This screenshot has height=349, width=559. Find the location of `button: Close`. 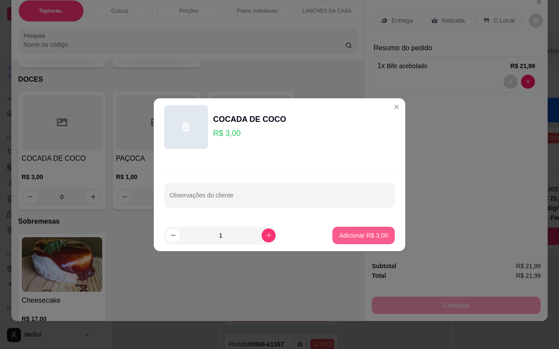

button: Close is located at coordinates (396, 107).